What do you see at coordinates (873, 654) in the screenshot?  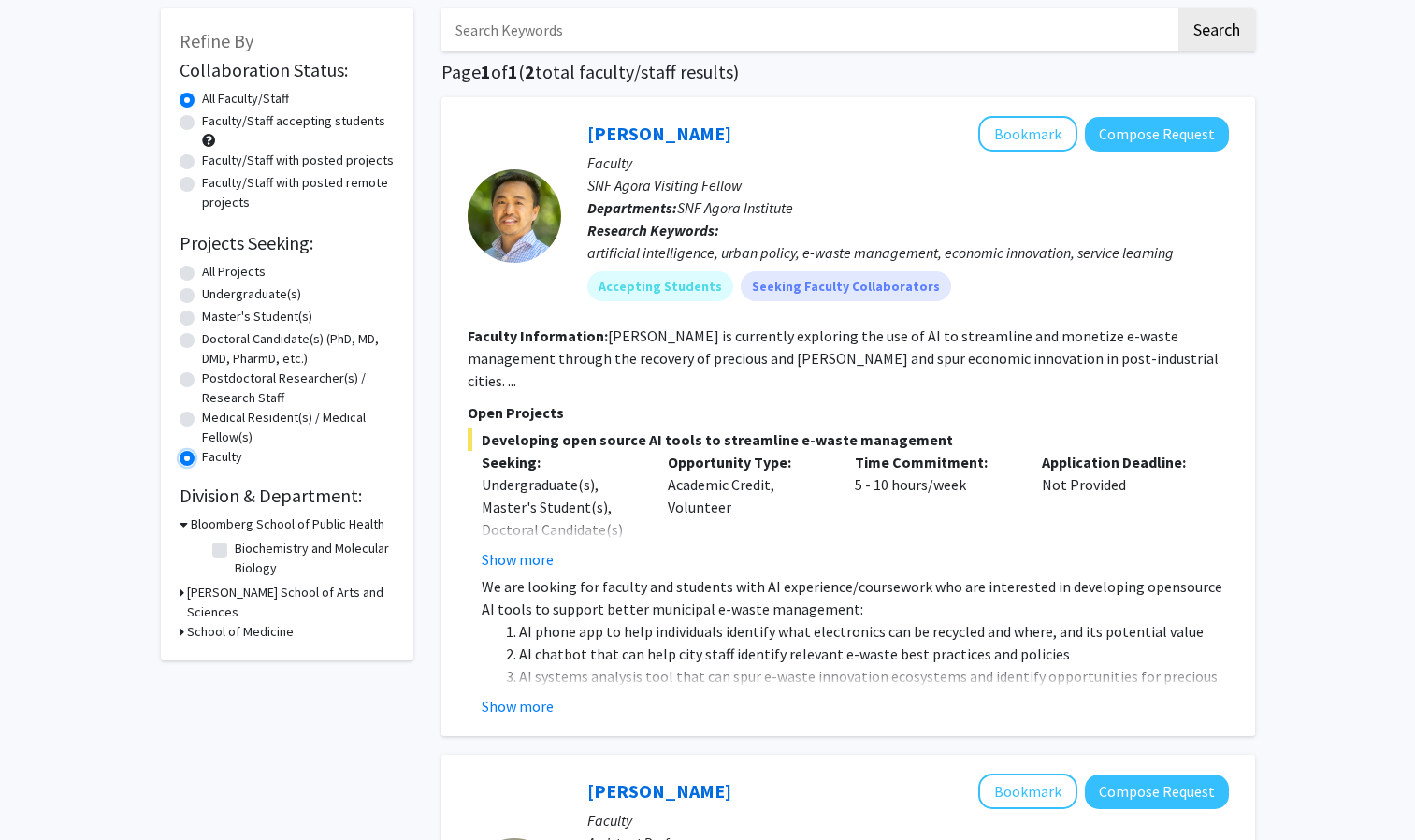 I see `li: AI chatbot that can help city staff identify relevant e-waste best practices and policies` at bounding box center [873, 654].